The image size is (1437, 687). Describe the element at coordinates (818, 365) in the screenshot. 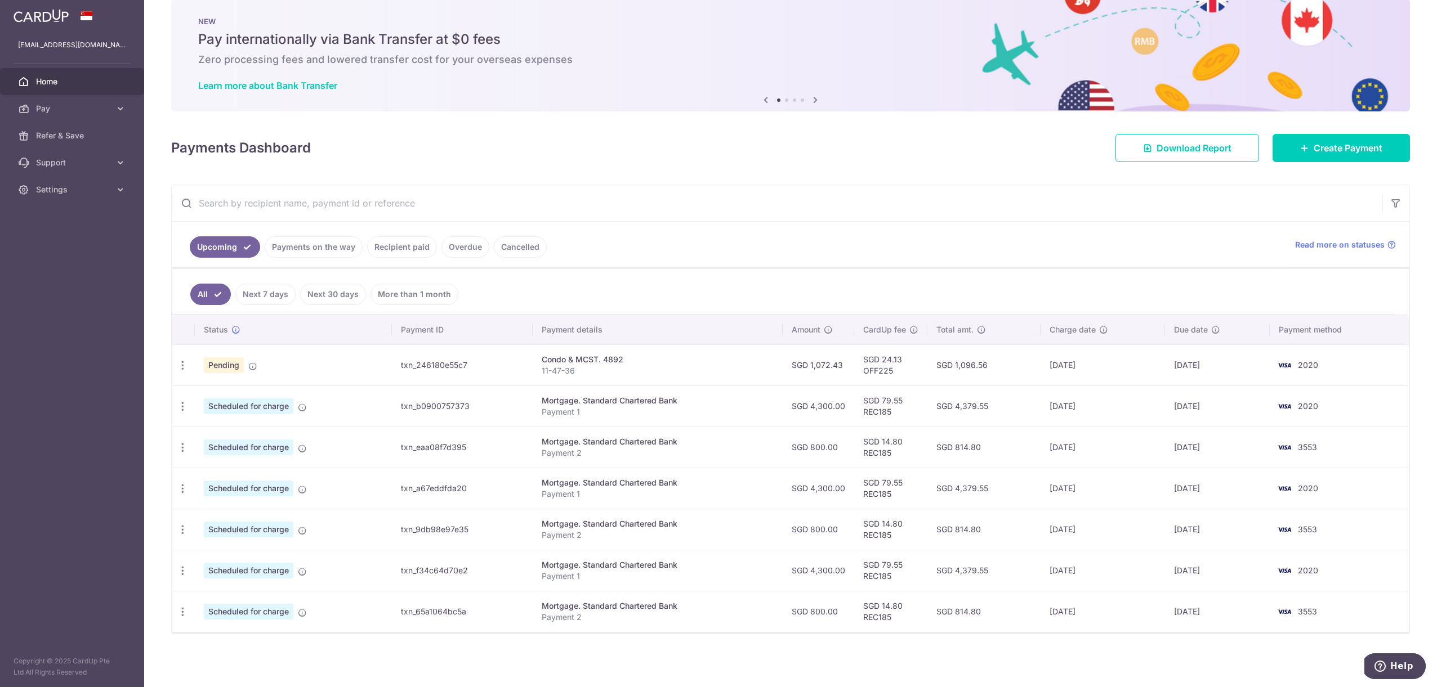

I see `td: SGD 1,072.43` at that location.